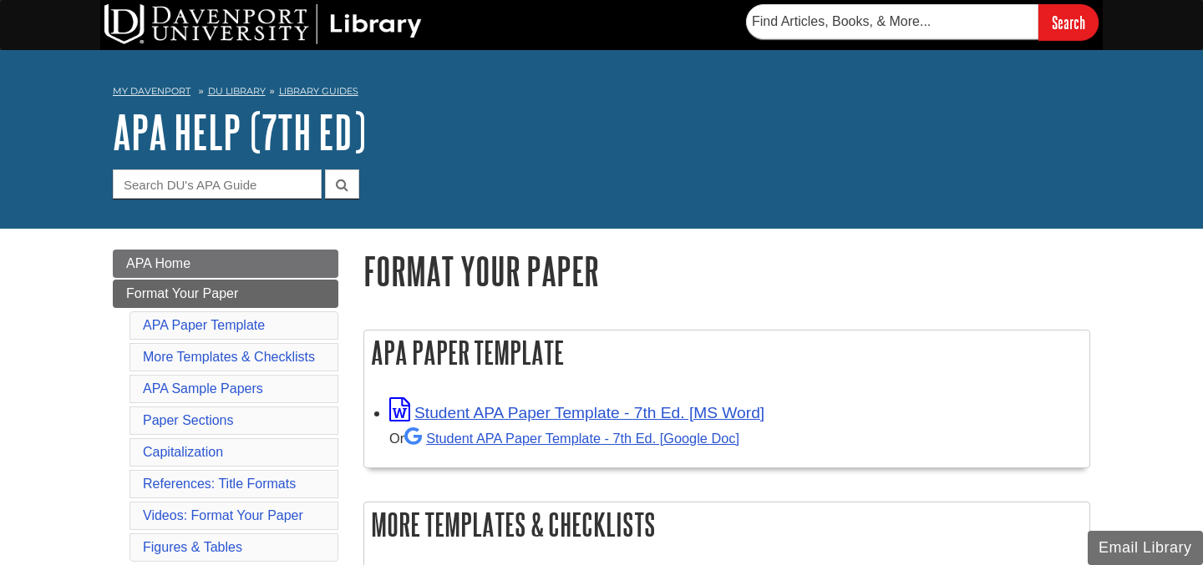 The height and width of the screenshot is (565, 1203). What do you see at coordinates (1145, 548) in the screenshot?
I see `button: Email Library` at bounding box center [1145, 548].